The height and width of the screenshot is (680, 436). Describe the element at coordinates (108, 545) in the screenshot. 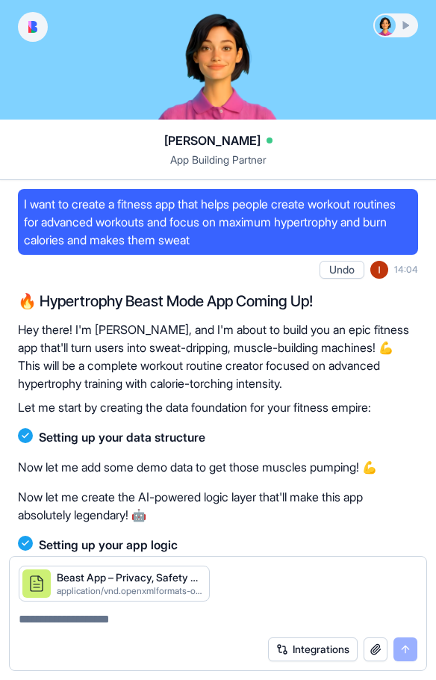

I see `span: Setting up your app logic` at that location.